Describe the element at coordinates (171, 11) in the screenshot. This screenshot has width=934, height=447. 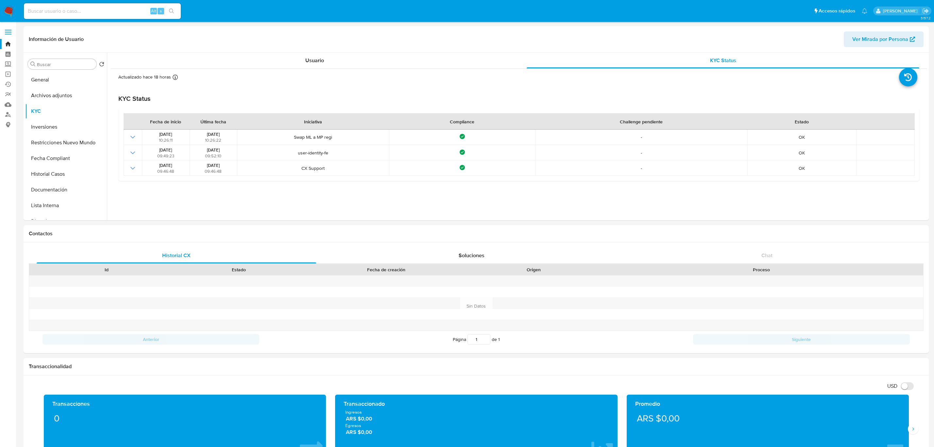
I see `button: search-icon` at that location.